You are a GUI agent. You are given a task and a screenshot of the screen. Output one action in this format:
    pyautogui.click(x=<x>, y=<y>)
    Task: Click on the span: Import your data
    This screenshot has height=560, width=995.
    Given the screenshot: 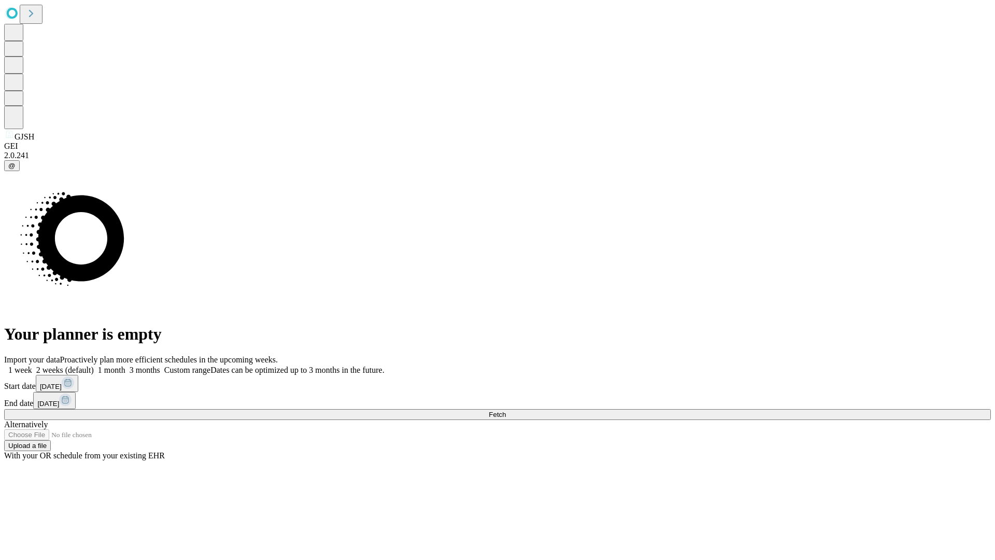 What is the action you would take?
    pyautogui.click(x=32, y=359)
    